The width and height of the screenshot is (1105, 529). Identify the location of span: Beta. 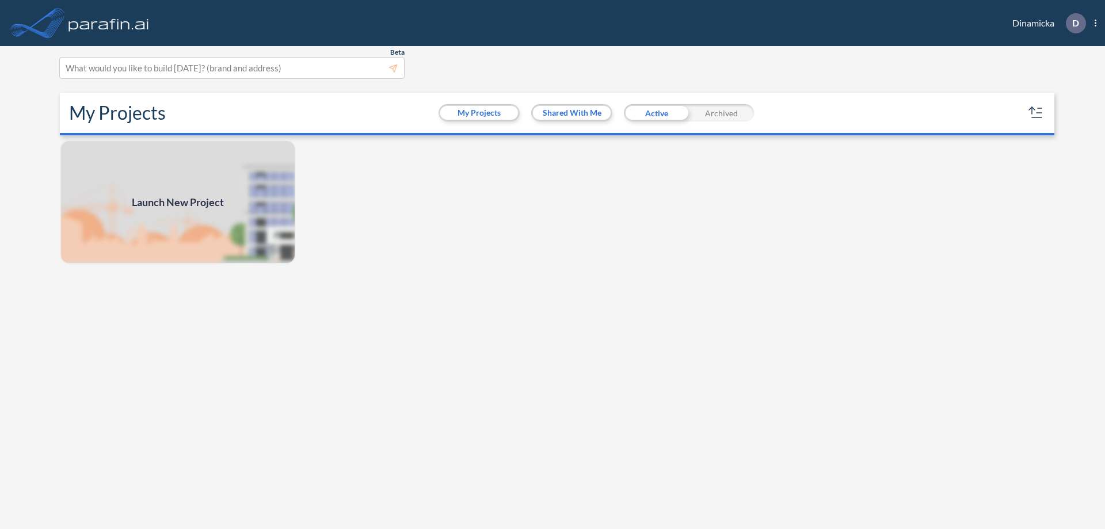
(397, 52).